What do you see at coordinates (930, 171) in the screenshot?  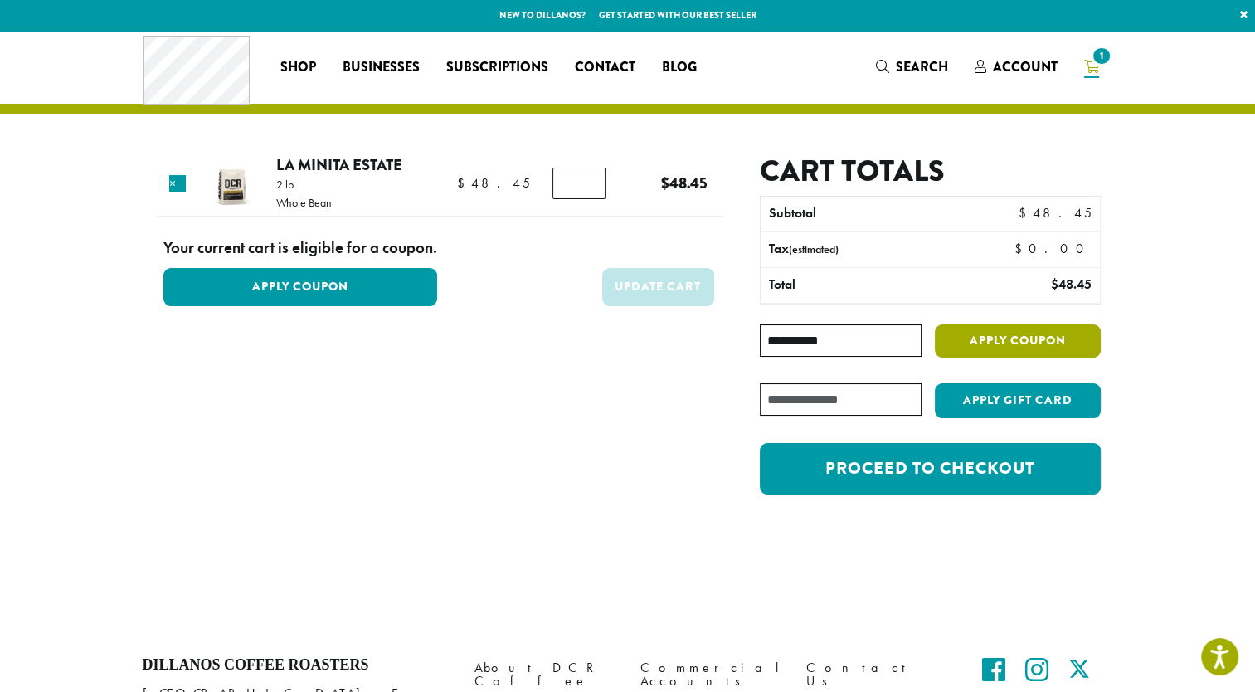 I see `h2: Cart totals` at bounding box center [930, 171].